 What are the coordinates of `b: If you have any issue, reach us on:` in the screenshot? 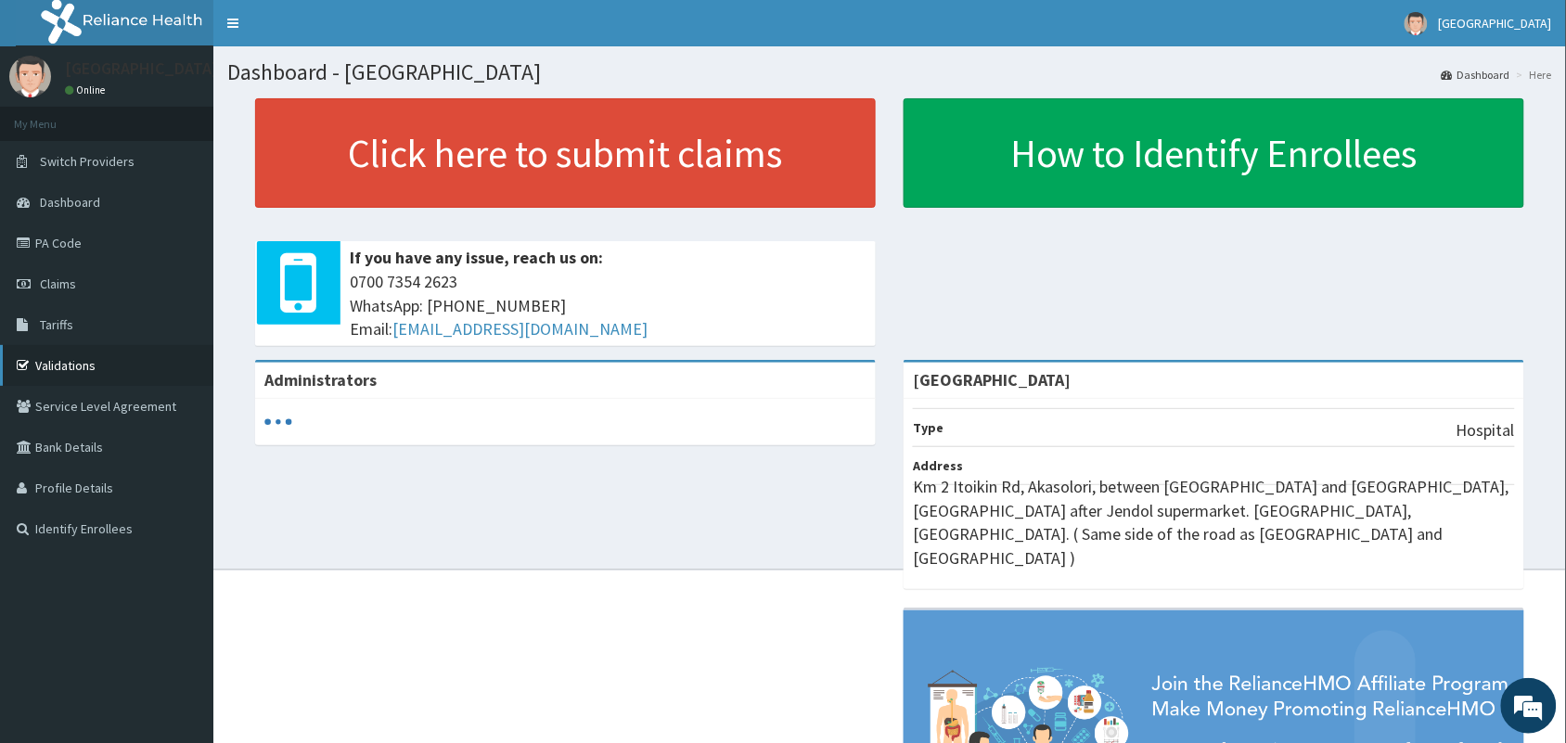 It's located at (476, 257).